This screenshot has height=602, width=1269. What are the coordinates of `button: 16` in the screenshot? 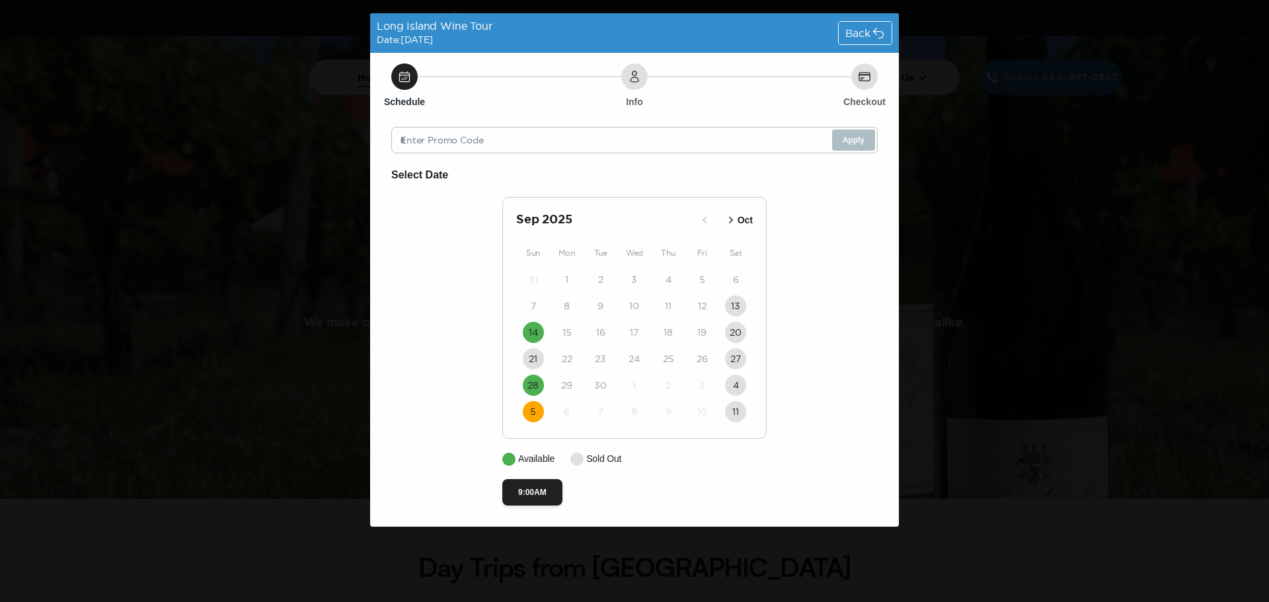 It's located at (601, 333).